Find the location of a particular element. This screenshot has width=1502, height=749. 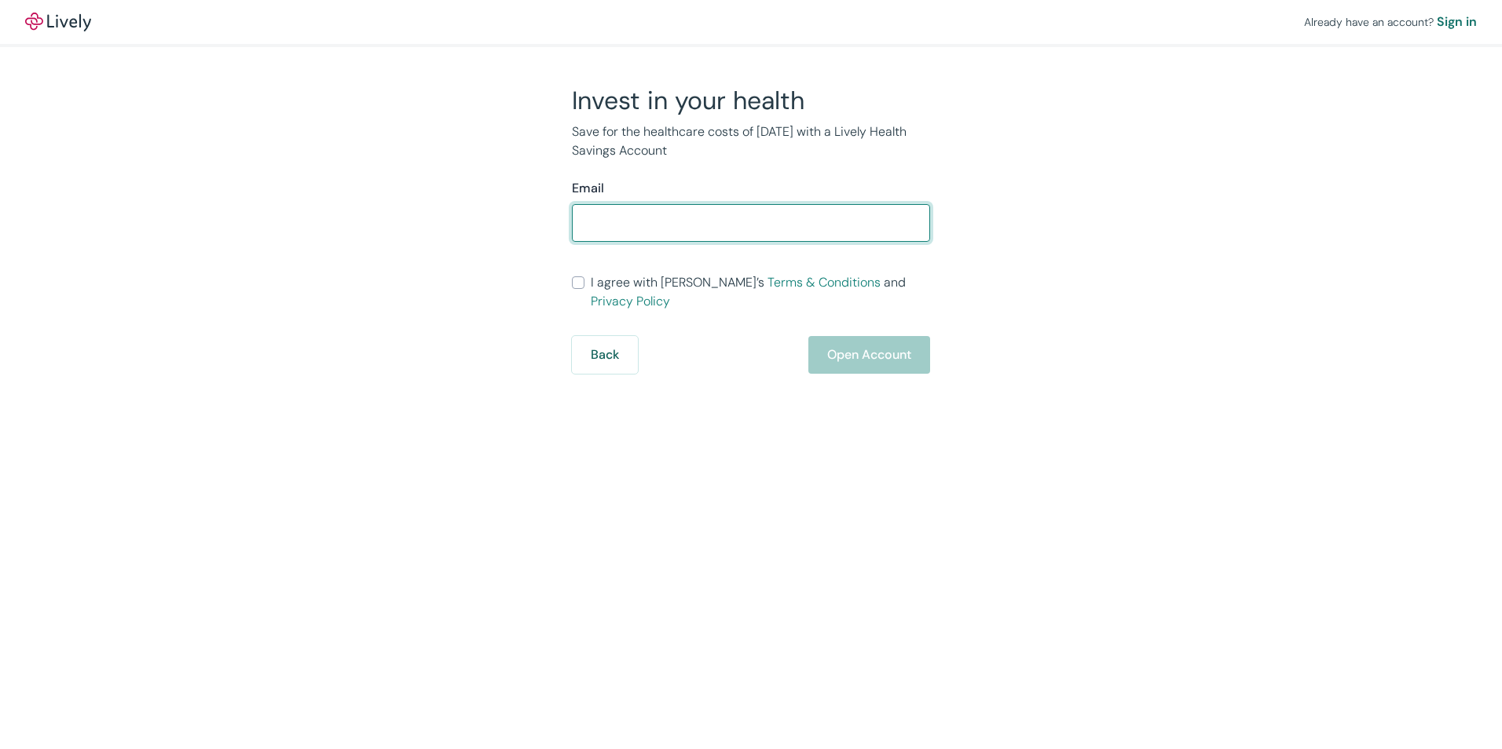

div: Already have an account? is located at coordinates (1390, 22).